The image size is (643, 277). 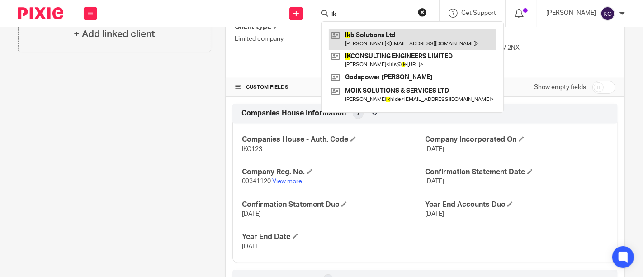 I want to click on h4: Company Incorporated On, so click(x=516, y=139).